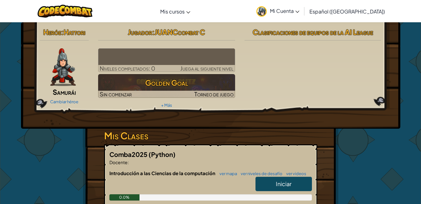 The width and height of the screenshot is (421, 204). I want to click on a: + Más, so click(167, 105).